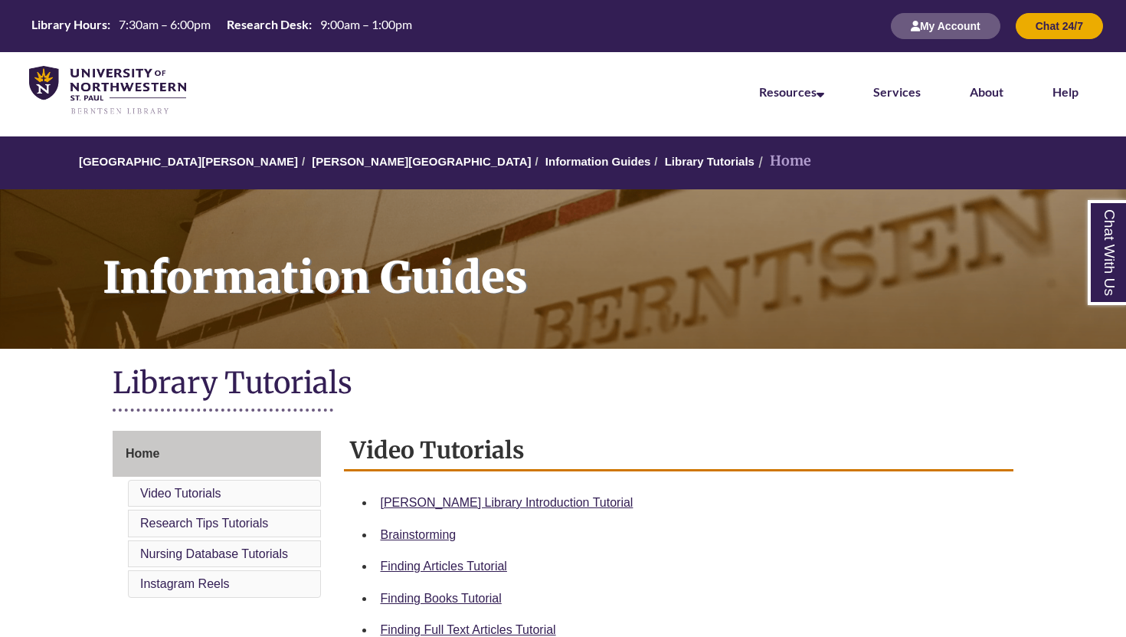 The width and height of the screenshot is (1126, 637). Describe the element at coordinates (897, 91) in the screenshot. I see `a: Services` at that location.